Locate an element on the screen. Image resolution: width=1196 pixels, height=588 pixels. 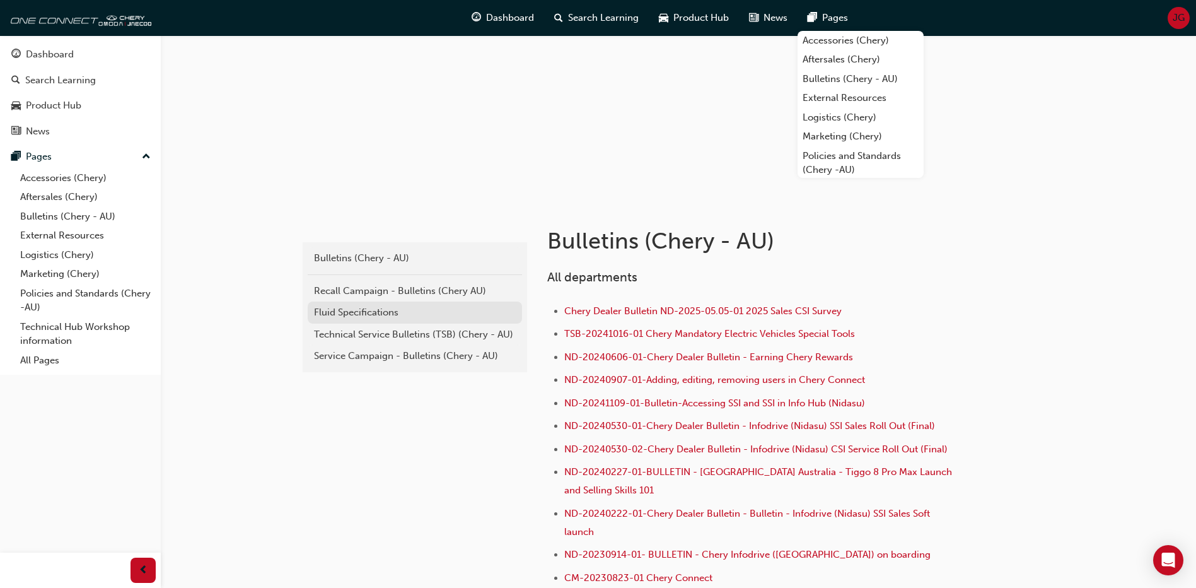
span: Pages is located at coordinates (835, 18).